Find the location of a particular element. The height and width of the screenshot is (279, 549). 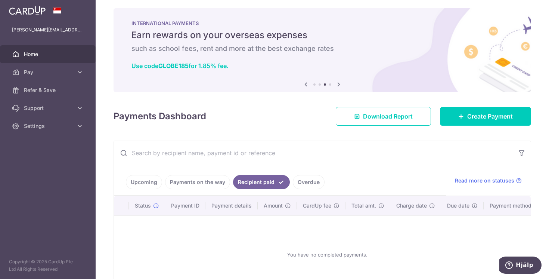

a: Read more on statuses is located at coordinates (488, 180).